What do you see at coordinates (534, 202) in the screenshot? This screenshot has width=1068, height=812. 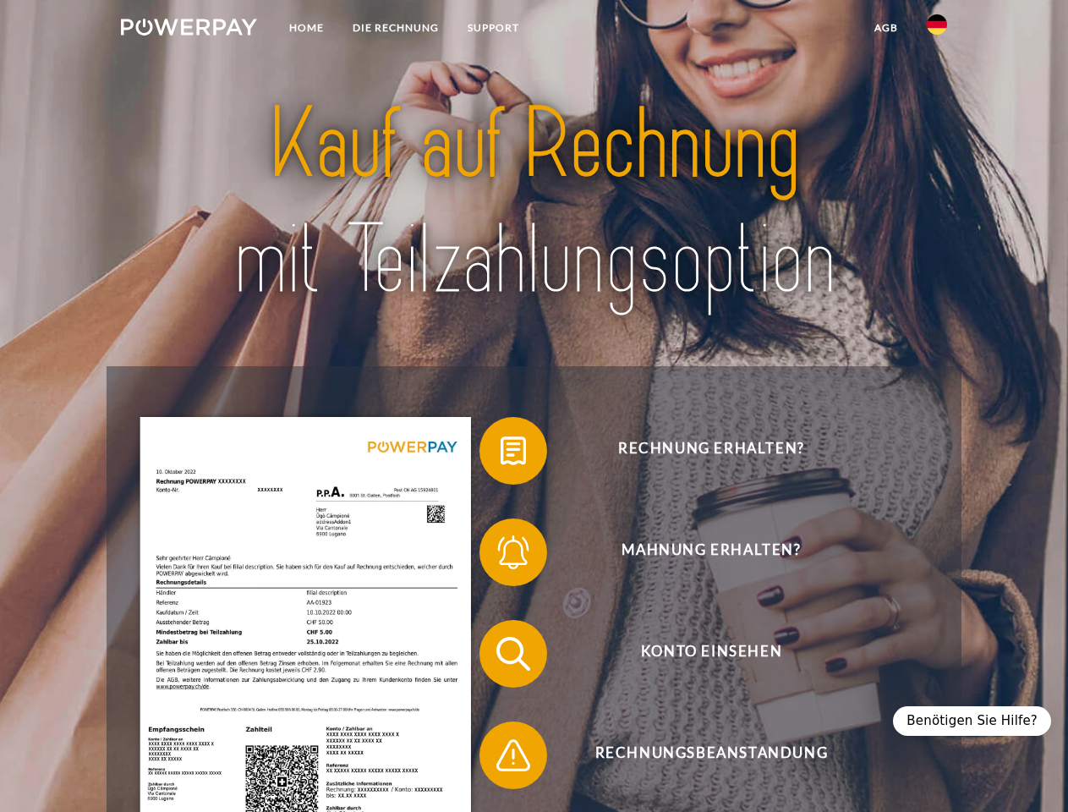 I see `img: title-powerpay_de.svg` at bounding box center [534, 202].